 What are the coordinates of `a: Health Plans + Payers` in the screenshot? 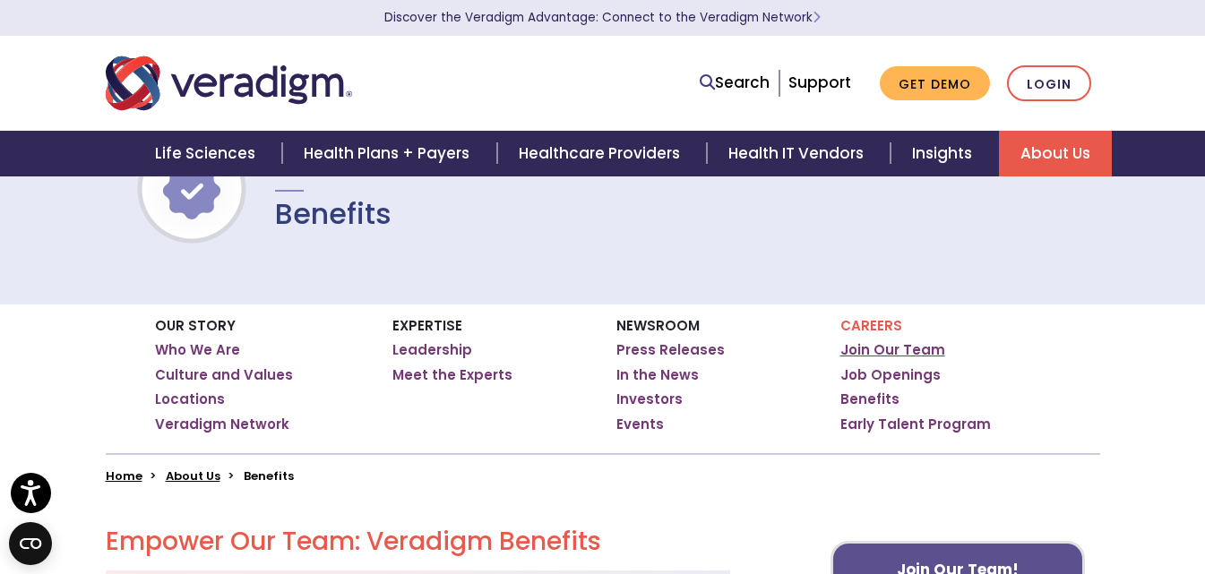 It's located at (389, 153).